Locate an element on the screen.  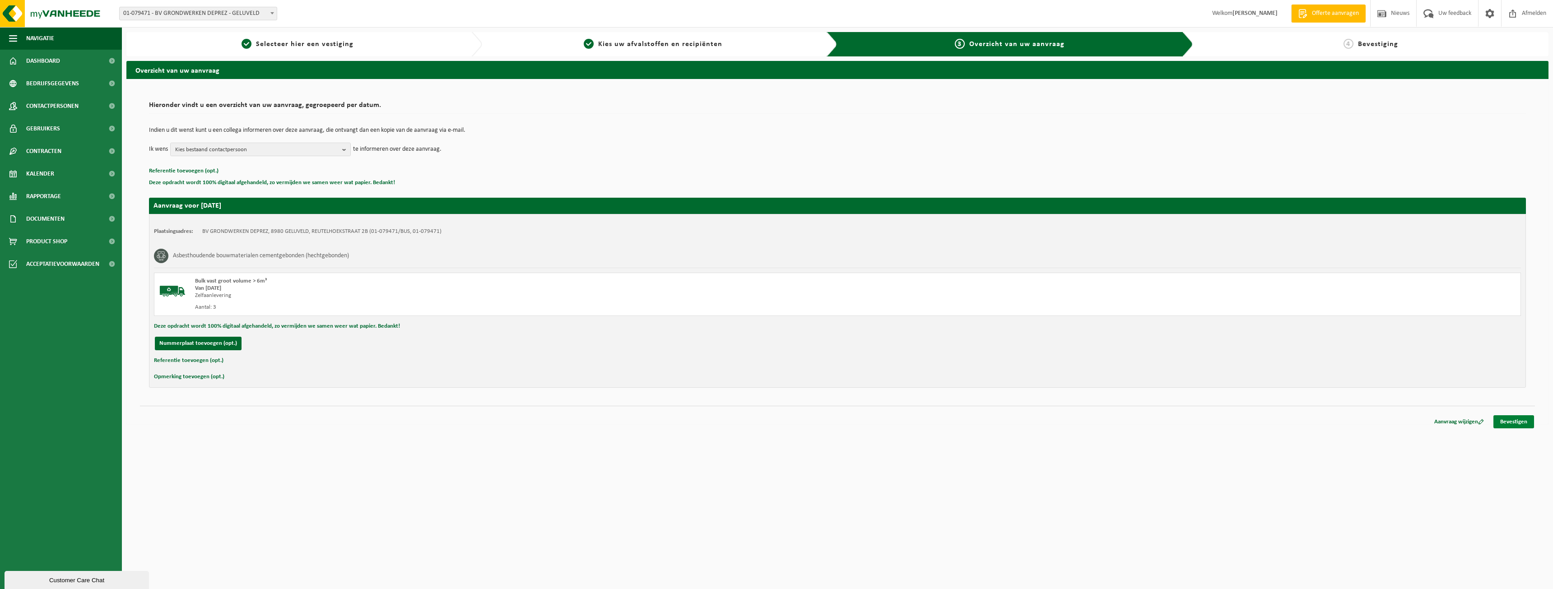
span: Contactpersonen is located at coordinates (52, 106).